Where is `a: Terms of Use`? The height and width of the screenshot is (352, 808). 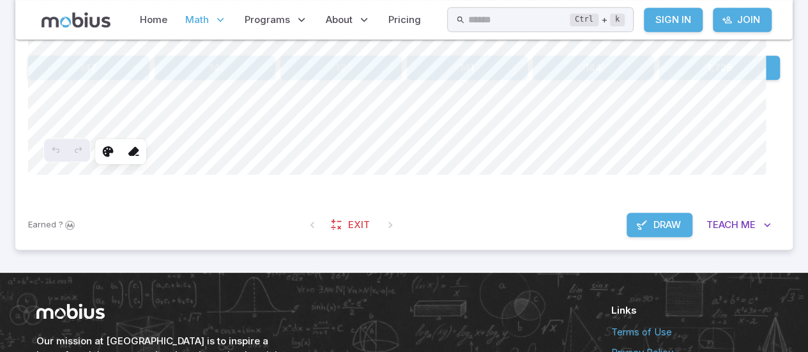 a: Terms of Use is located at coordinates (692, 332).